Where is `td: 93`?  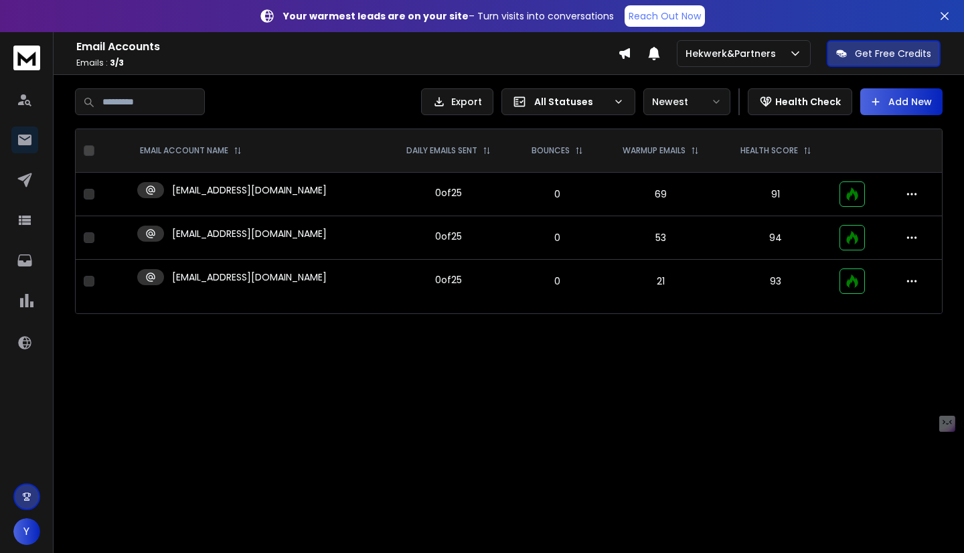
td: 93 is located at coordinates (775, 281).